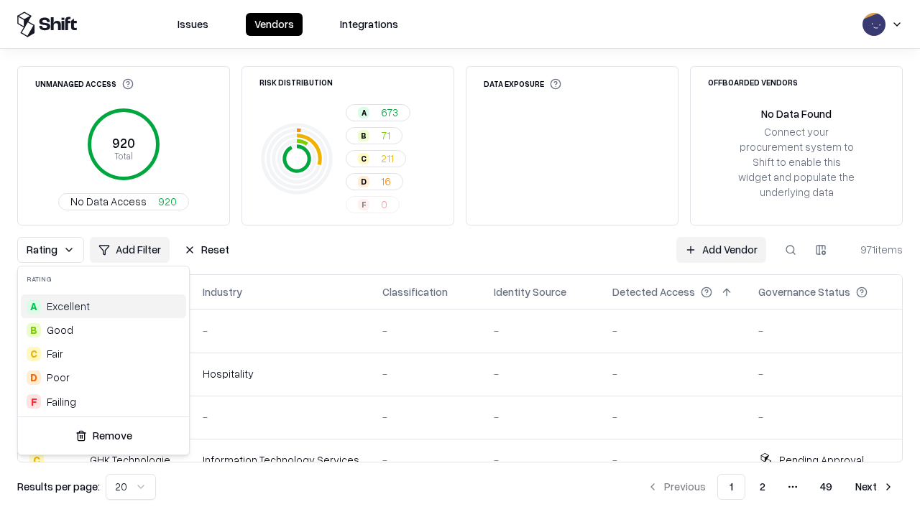 Image resolution: width=920 pixels, height=517 pixels. Describe the element at coordinates (34, 354) in the screenshot. I see `div: C` at that location.